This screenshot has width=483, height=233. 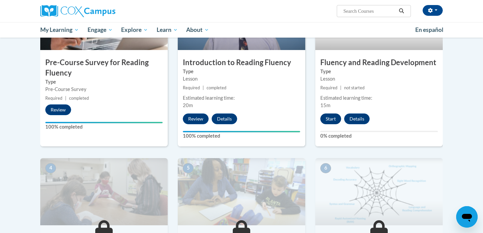 What do you see at coordinates (379, 62) in the screenshot?
I see `h3: Fluency and Reading Development` at bounding box center [379, 62].